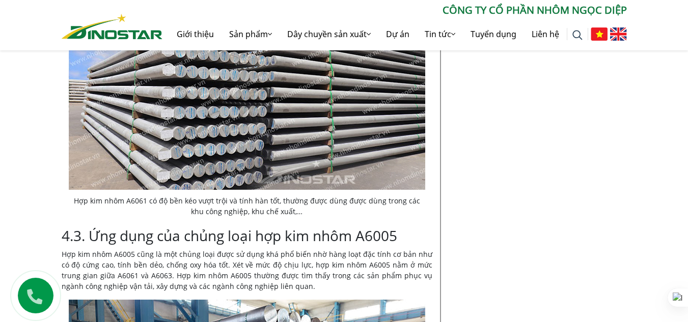  I want to click on span: 4.3. Ứng dụng của chủng loại hợp kim nhôm A6005, so click(229, 236).